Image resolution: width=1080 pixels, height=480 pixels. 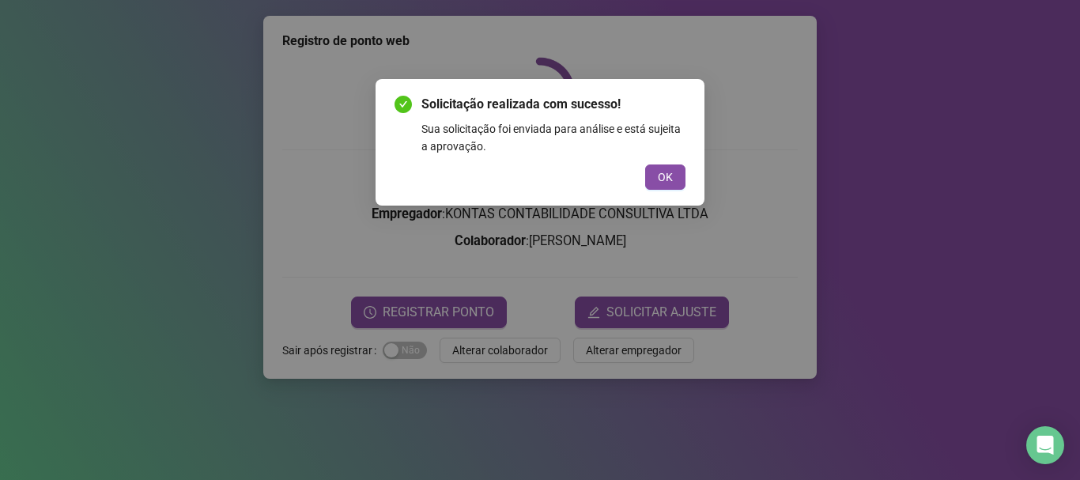 What do you see at coordinates (665, 177) in the screenshot?
I see `button: OK` at bounding box center [665, 177].